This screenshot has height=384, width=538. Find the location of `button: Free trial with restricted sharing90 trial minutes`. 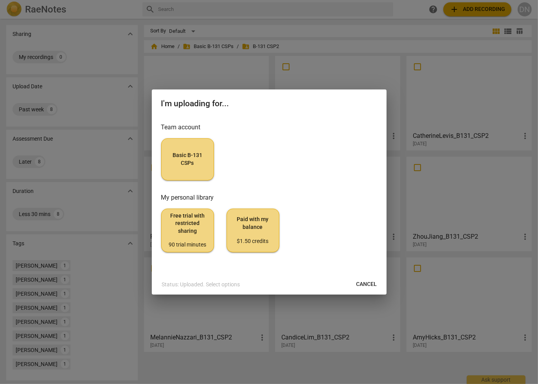

button: Free trial with restricted sharing90 trial minutes is located at coordinates (187, 231).